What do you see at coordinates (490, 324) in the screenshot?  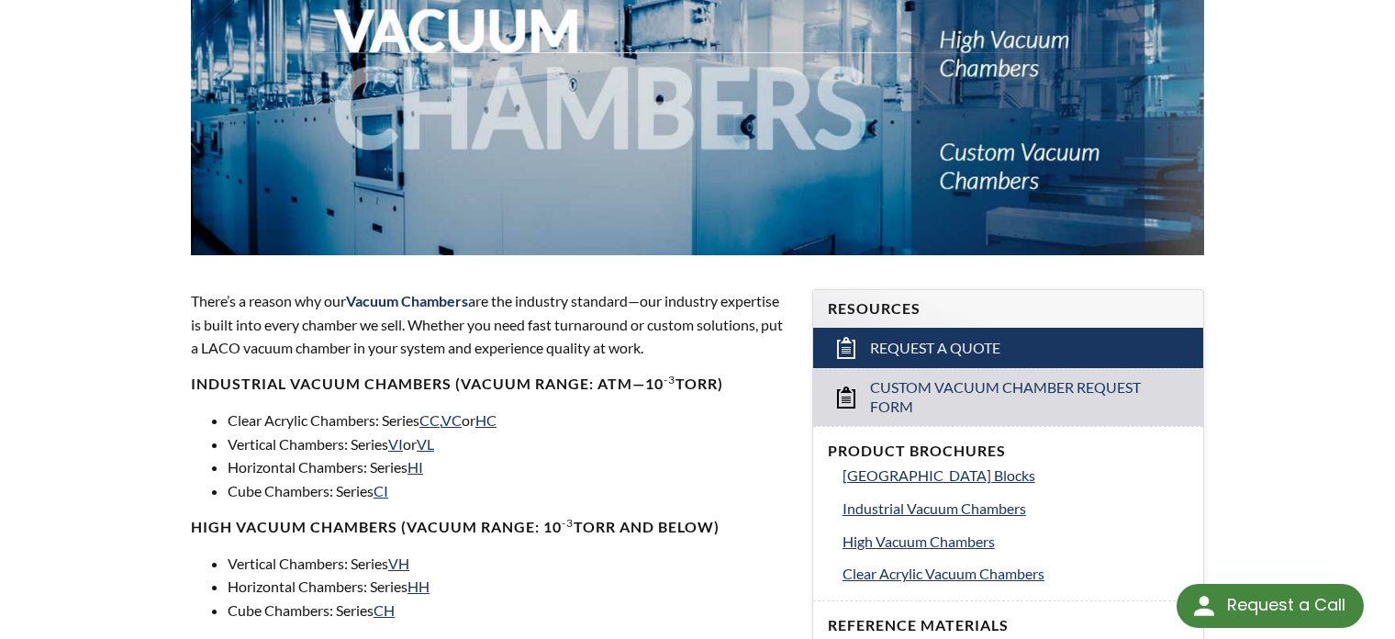 I see `p: There’s a reason why our are the industry standard—our industry expertise is built into every cha...` at bounding box center [490, 324].